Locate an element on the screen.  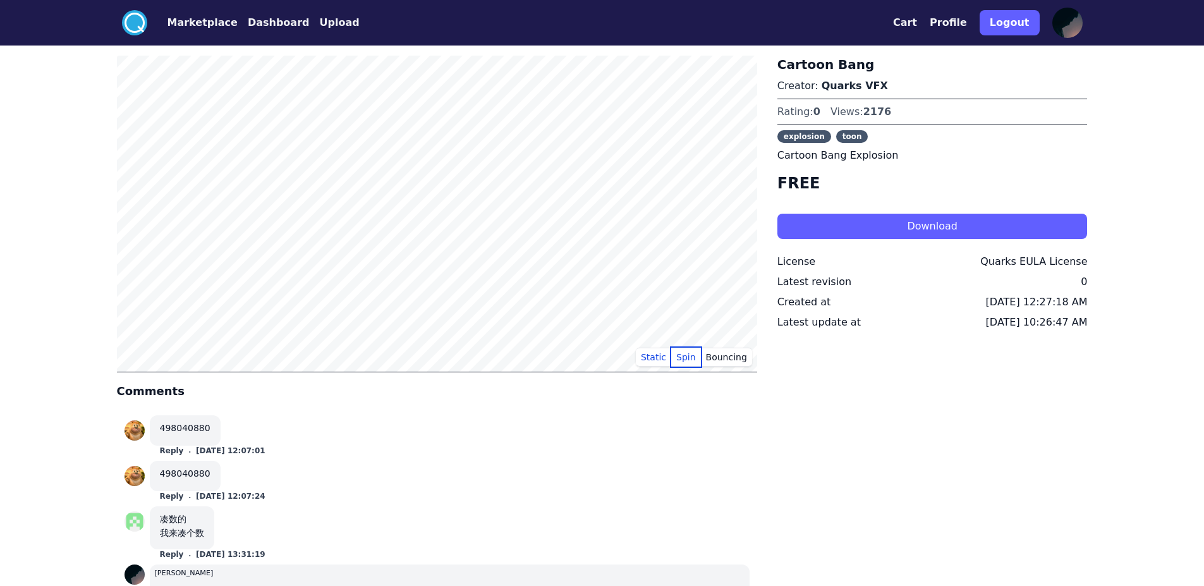
a: Profile is located at coordinates (948, 23).